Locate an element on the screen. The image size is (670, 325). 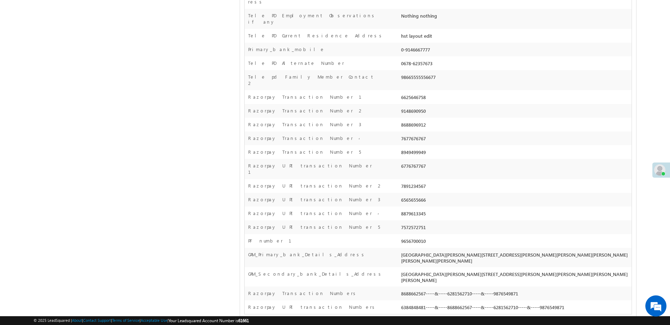
div: 6776767767 is located at coordinates (515, 167).